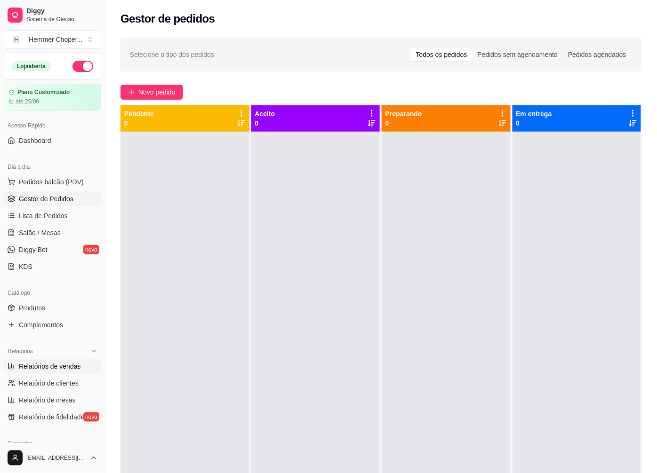 This screenshot has width=657, height=473. What do you see at coordinates (597, 55) in the screenshot?
I see `div: Pedidos agendados` at bounding box center [597, 55].